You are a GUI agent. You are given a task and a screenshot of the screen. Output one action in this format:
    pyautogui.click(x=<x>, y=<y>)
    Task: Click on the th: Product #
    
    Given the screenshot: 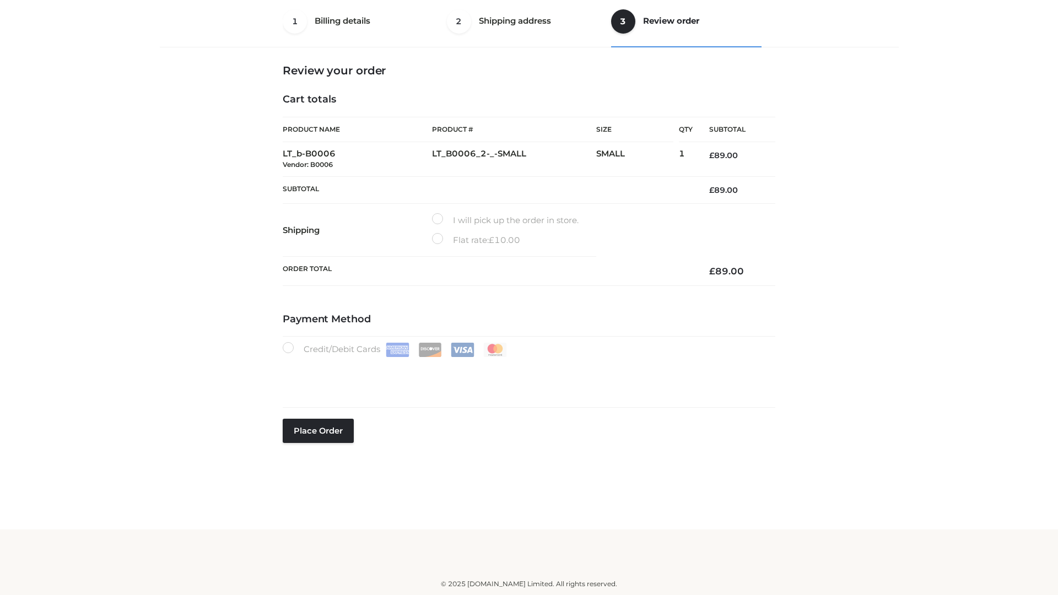 What is the action you would take?
    pyautogui.click(x=514, y=130)
    